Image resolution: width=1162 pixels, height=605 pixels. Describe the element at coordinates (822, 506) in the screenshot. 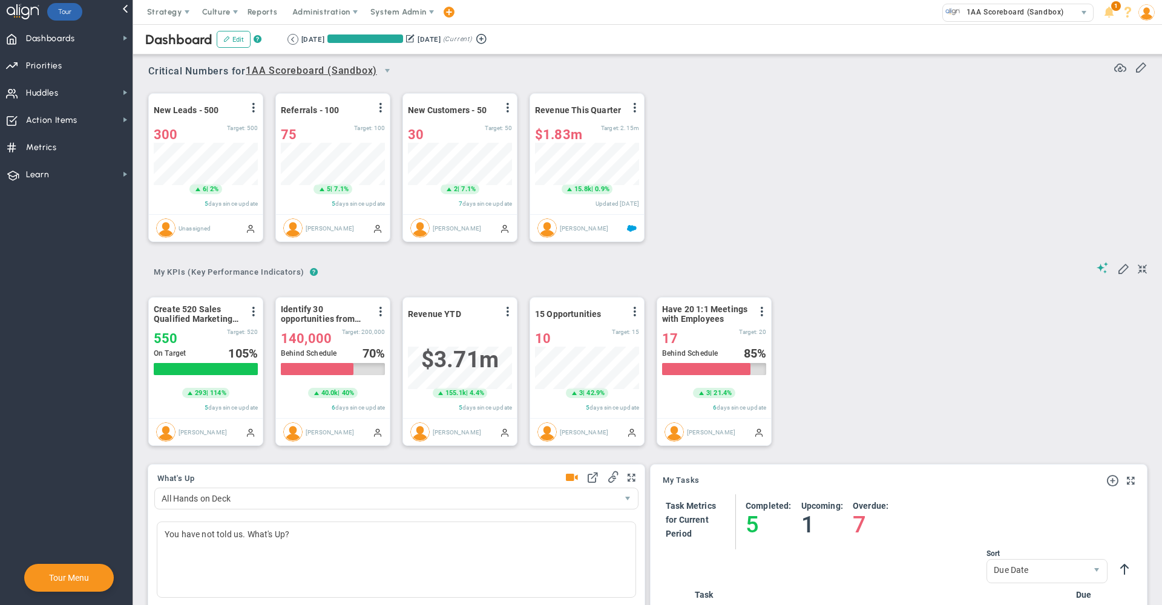

I see `h4: Upcoming:` at that location.